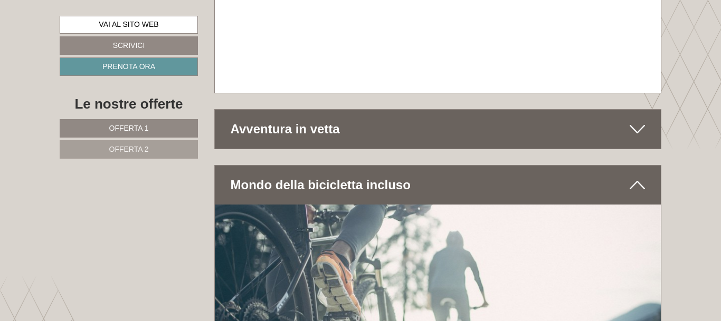  What do you see at coordinates (129, 67) in the screenshot?
I see `a: Prenota ora` at bounding box center [129, 67].